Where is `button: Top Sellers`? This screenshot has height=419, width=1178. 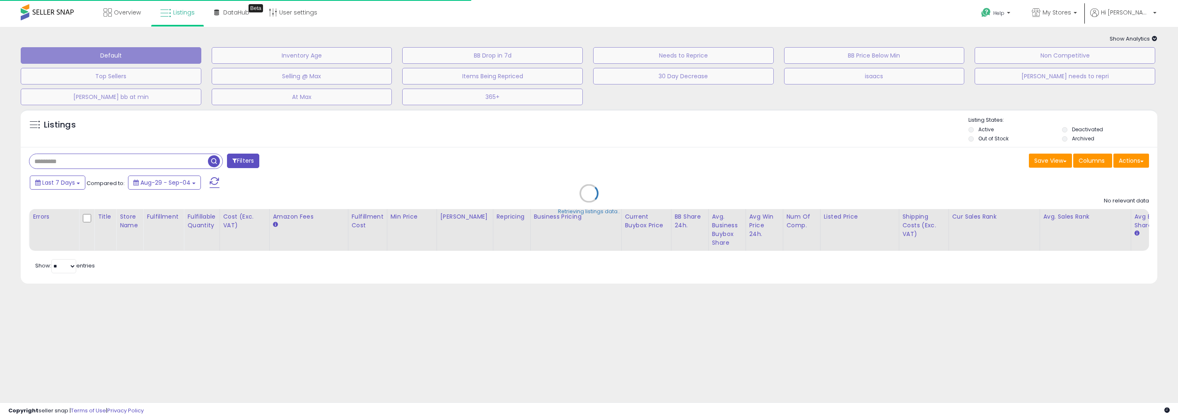
button: Top Sellers is located at coordinates (111, 76).